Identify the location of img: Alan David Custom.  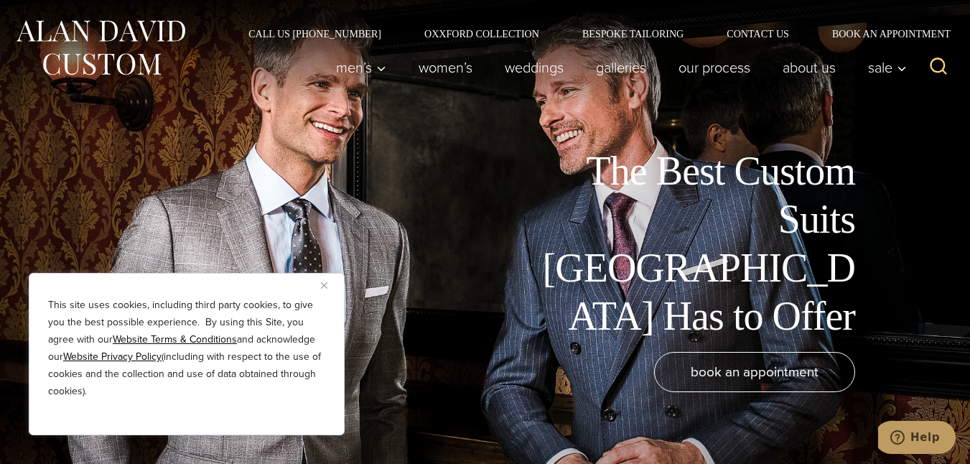
(101, 47).